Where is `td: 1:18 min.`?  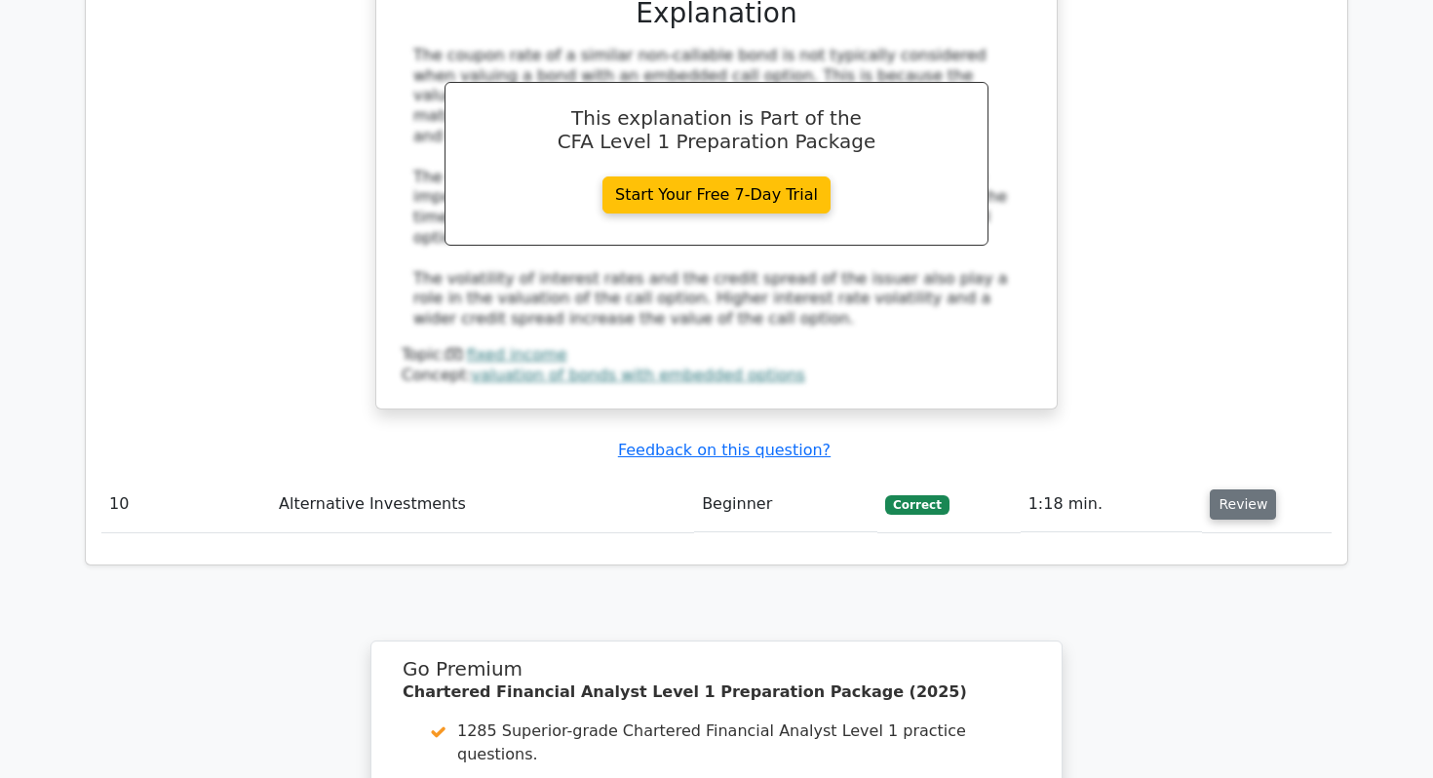 td: 1:18 min. is located at coordinates (1111, 504).